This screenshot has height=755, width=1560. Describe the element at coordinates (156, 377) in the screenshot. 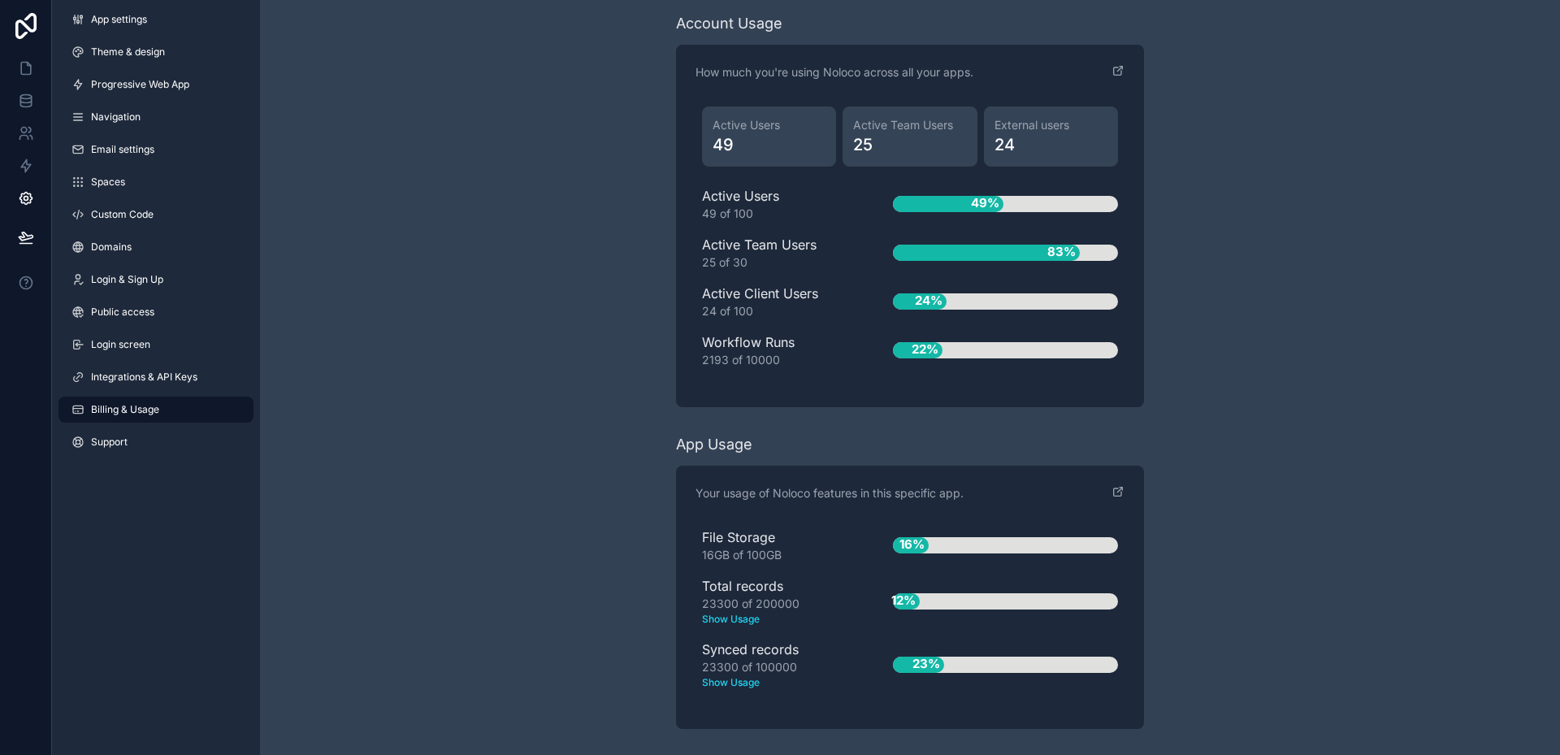

I see `a: Integrations & API Keys` at that location.